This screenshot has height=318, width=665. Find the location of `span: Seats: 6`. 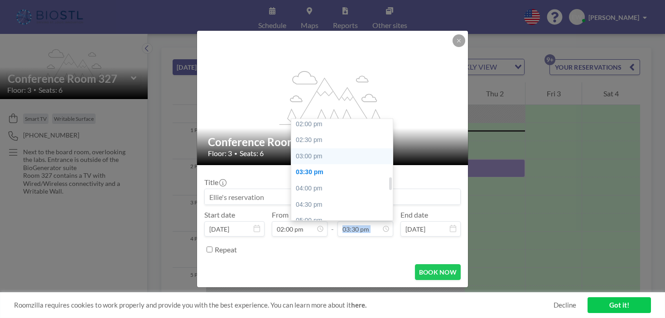

span: Seats: 6 is located at coordinates (251, 154).